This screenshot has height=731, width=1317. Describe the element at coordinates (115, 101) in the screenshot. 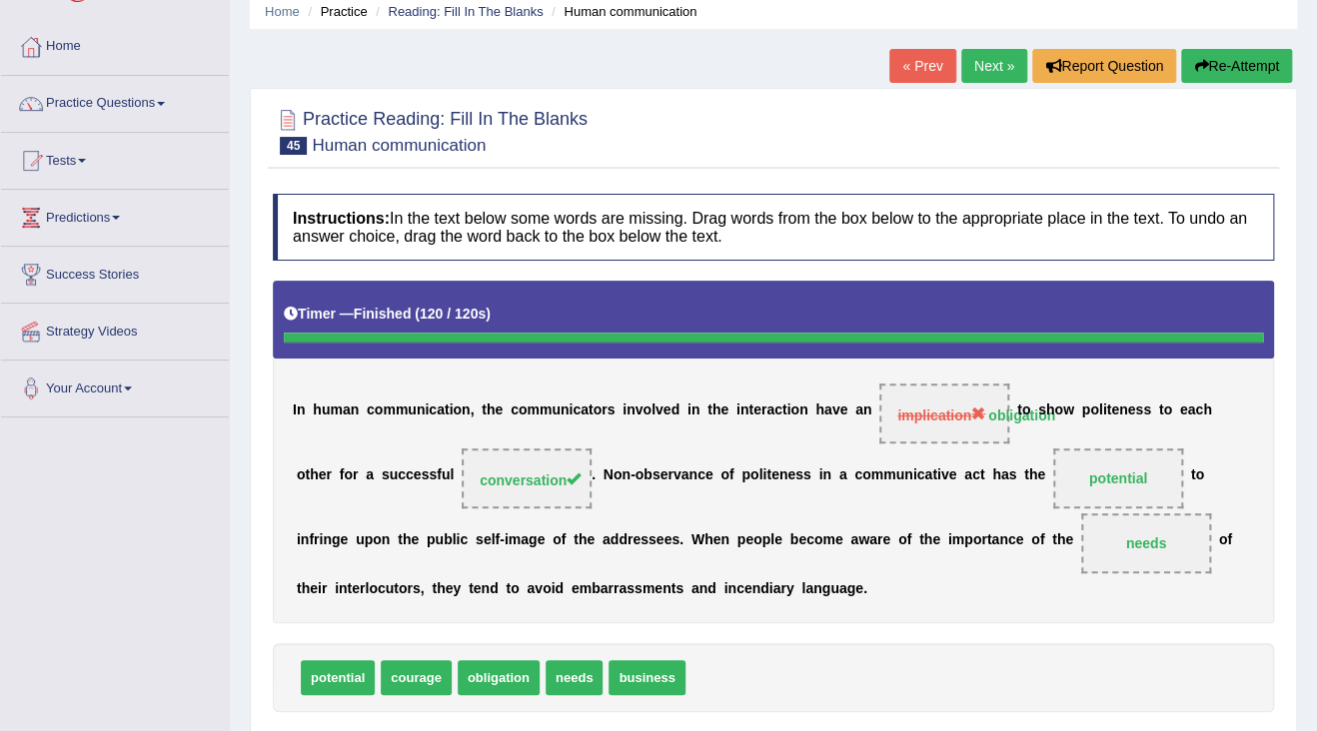

I see `a: Practice Questions` at that location.